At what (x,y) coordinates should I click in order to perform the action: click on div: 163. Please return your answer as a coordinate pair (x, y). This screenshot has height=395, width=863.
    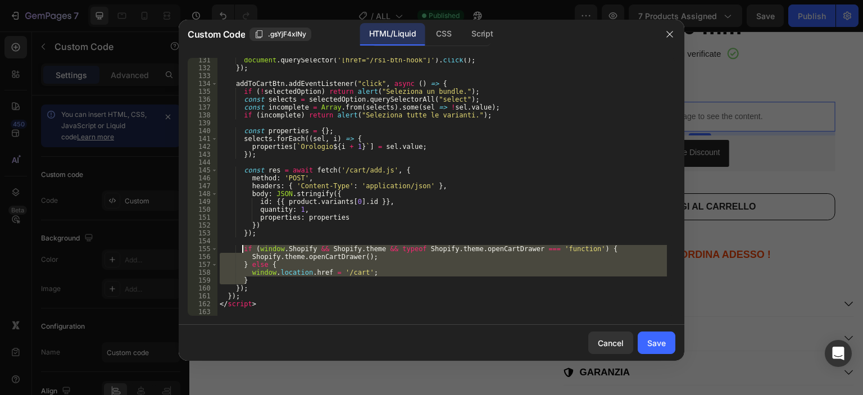
    Looking at the image, I should click on (202, 312).